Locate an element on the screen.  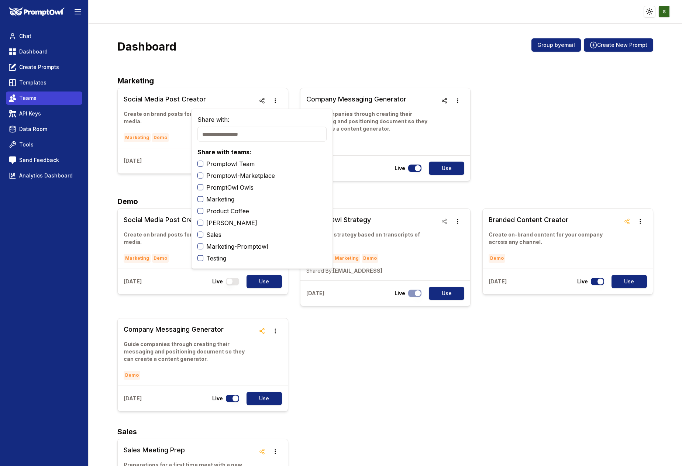
span: Dashboard is located at coordinates (33, 52).